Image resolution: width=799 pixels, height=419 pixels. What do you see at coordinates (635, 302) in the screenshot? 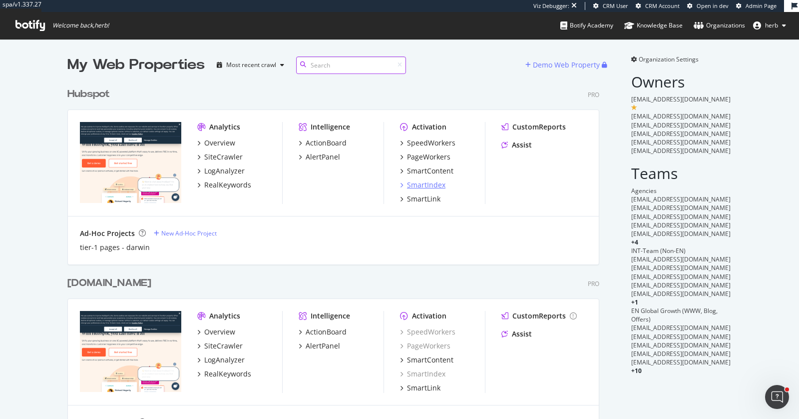
I see `span: + 1` at bounding box center [635, 302].